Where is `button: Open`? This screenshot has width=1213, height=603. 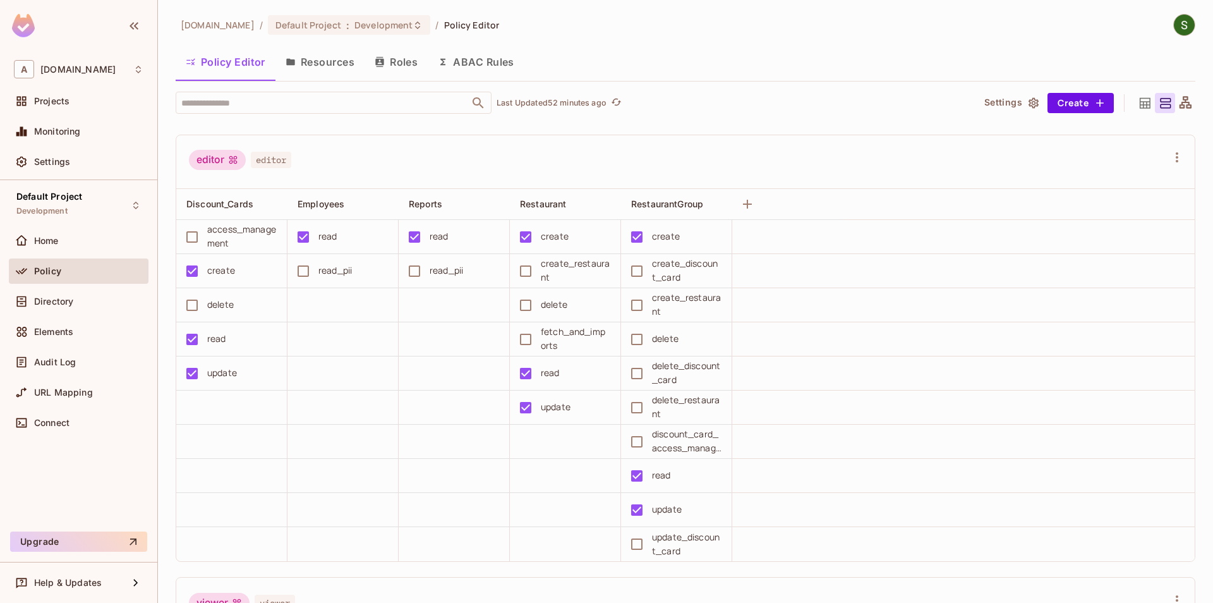
button: Open is located at coordinates (478, 103).